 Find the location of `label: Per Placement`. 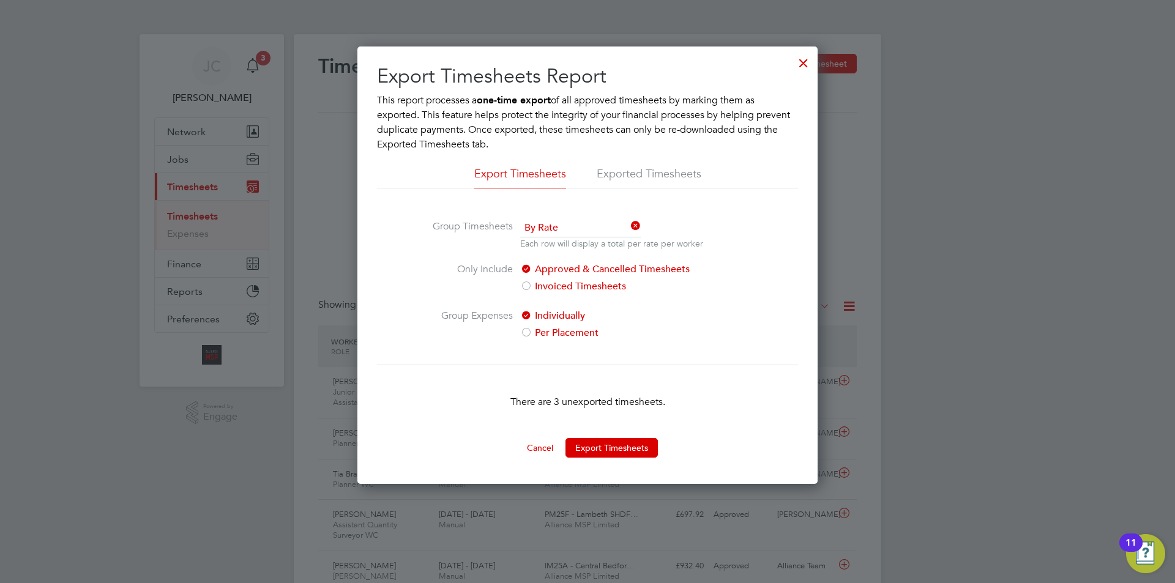

label: Per Placement is located at coordinates (623, 333).